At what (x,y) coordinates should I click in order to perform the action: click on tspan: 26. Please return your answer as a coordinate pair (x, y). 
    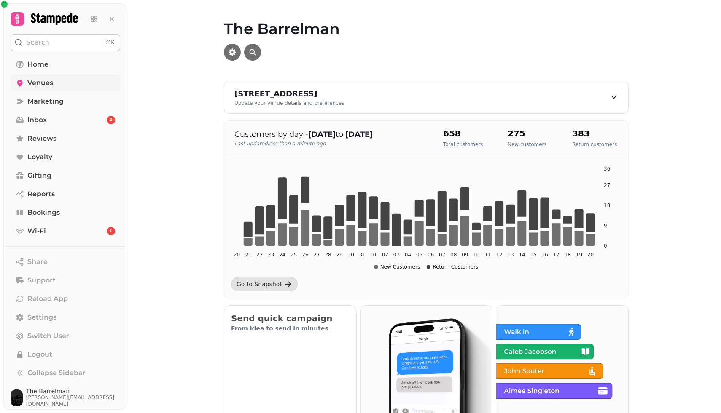
    Looking at the image, I should click on (305, 255).